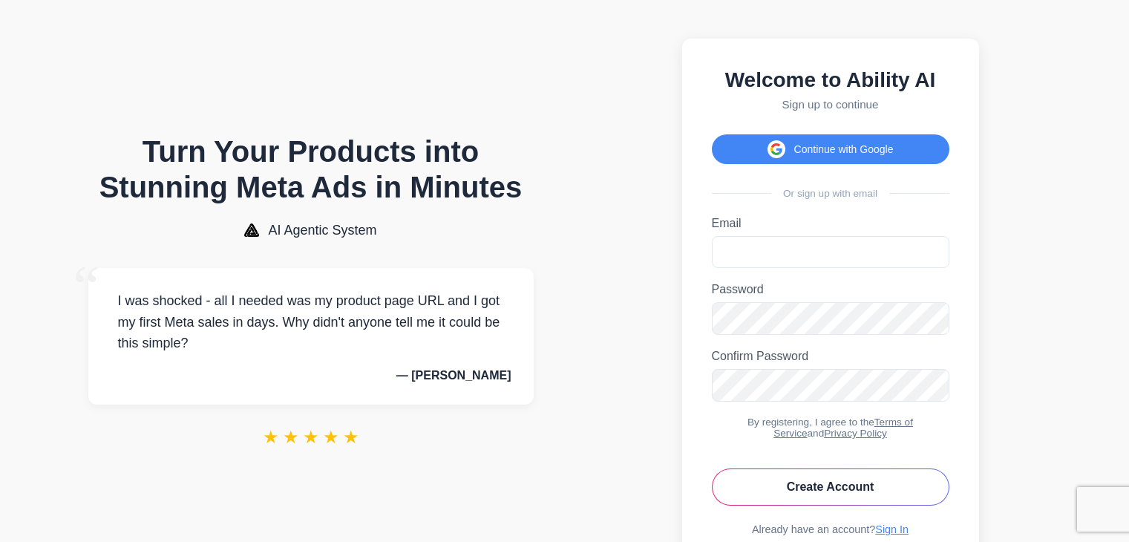  I want to click on a: Terms of Service, so click(843, 428).